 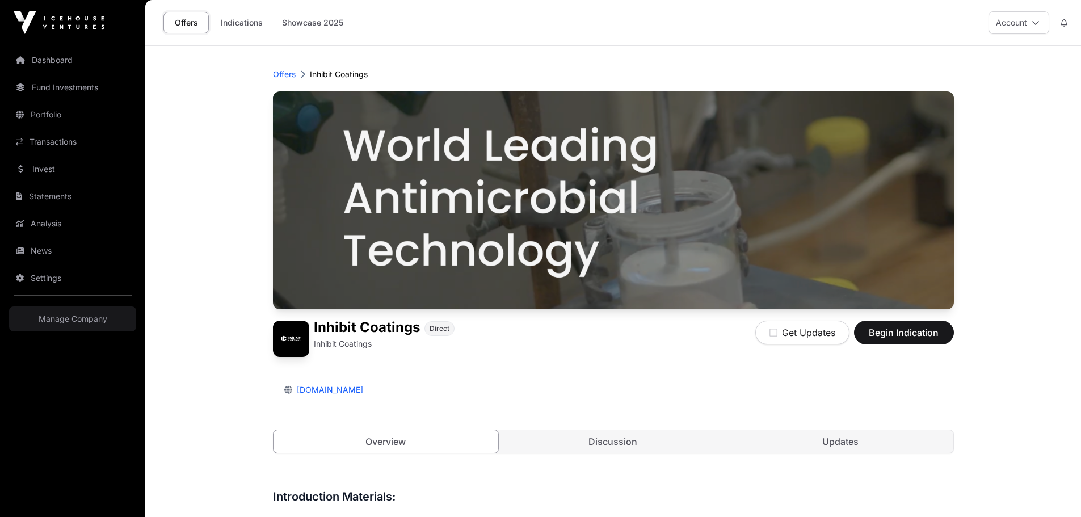 What do you see at coordinates (73, 115) in the screenshot?
I see `a: Portfolio` at bounding box center [73, 115].